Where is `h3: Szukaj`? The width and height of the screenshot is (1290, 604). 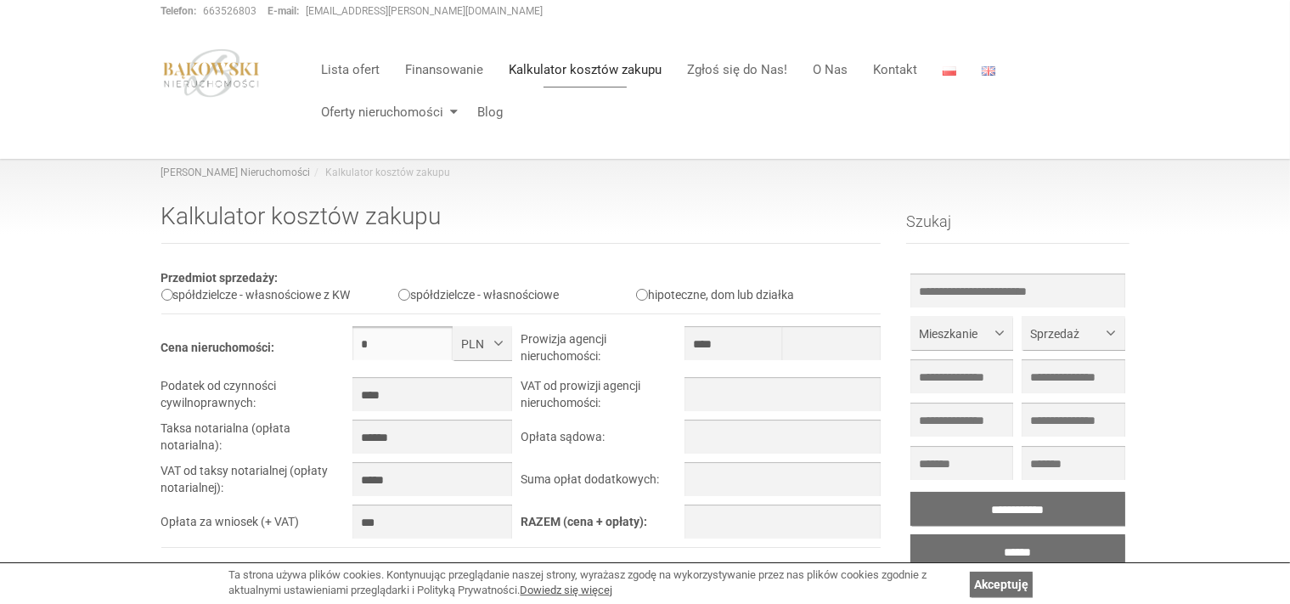
h3: Szukaj is located at coordinates (1017, 228).